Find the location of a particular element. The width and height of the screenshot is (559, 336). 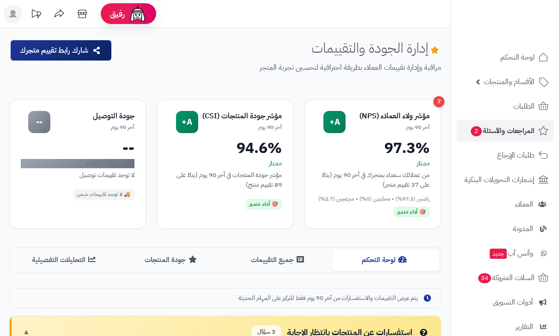

a: المراجعات والأسئلة2 is located at coordinates (505, 131).